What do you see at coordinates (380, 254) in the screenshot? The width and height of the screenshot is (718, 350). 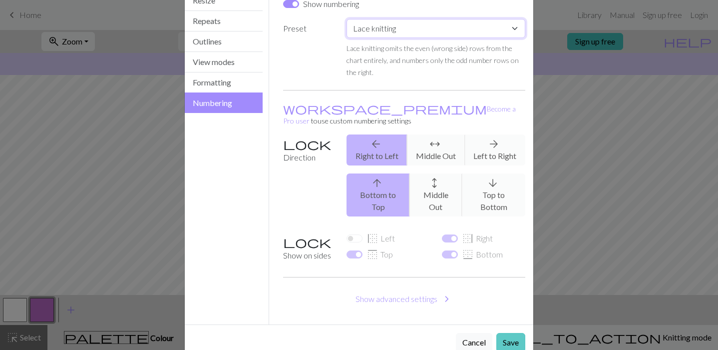 I see `label: Top` at bounding box center [380, 254].